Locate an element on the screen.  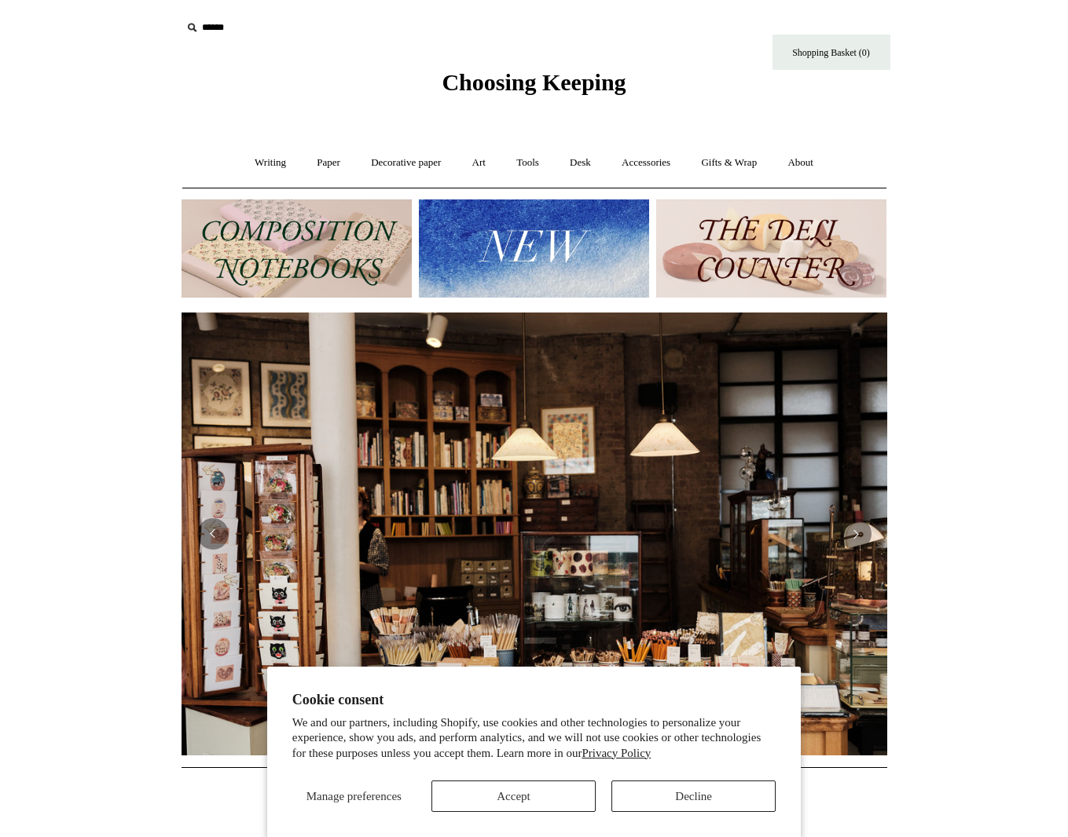
img: The Deli Counter is located at coordinates (771, 248).